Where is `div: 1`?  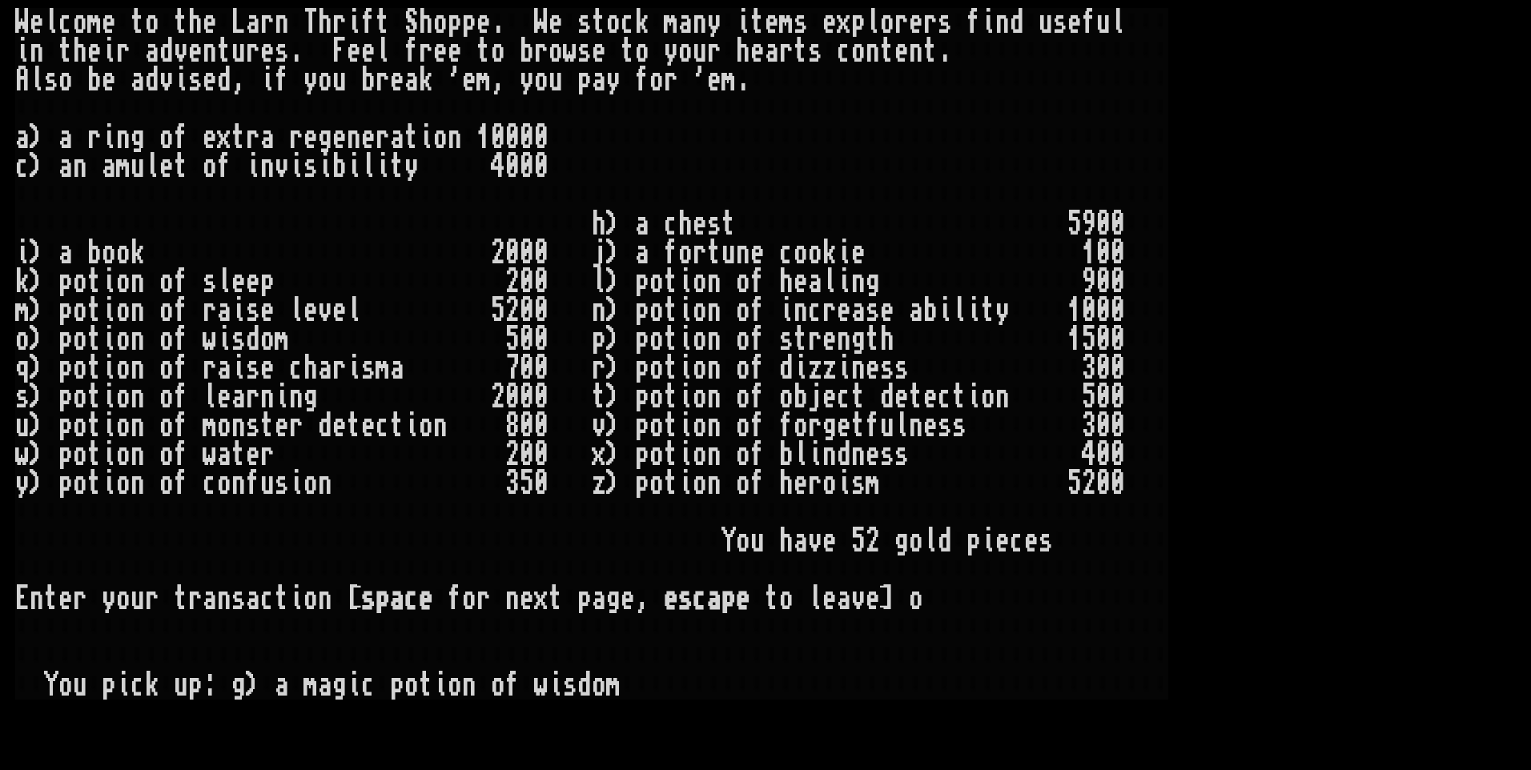 div: 1 is located at coordinates (484, 138).